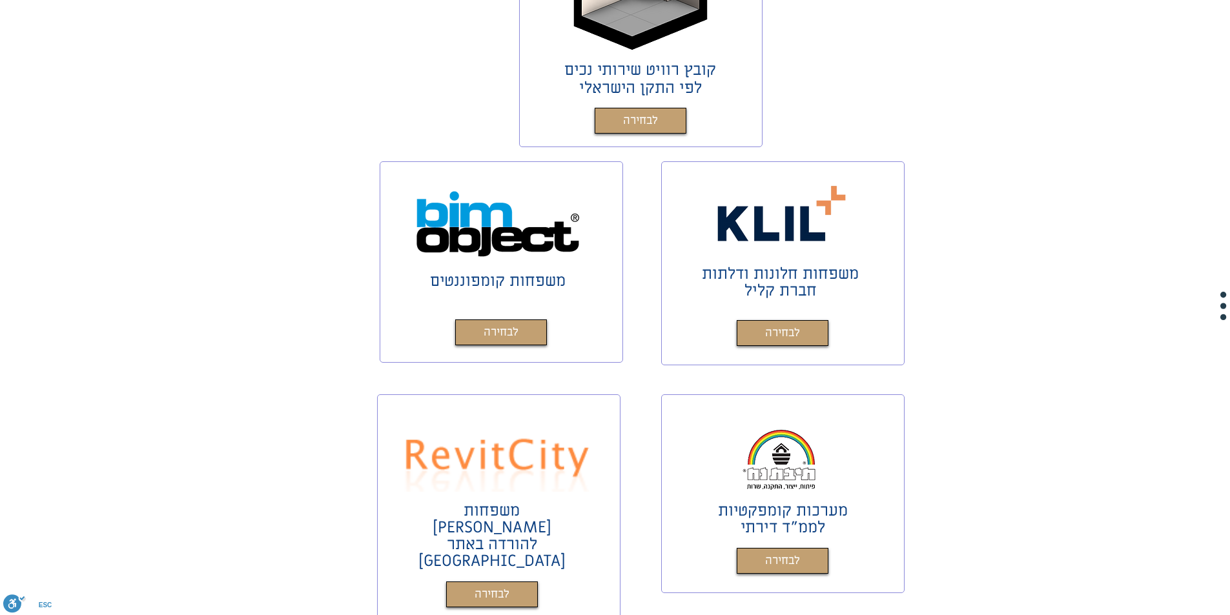 This screenshot has width=1230, height=615. What do you see at coordinates (498, 281) in the screenshot?
I see `a: משפחות קומפוננטים` at bounding box center [498, 281].